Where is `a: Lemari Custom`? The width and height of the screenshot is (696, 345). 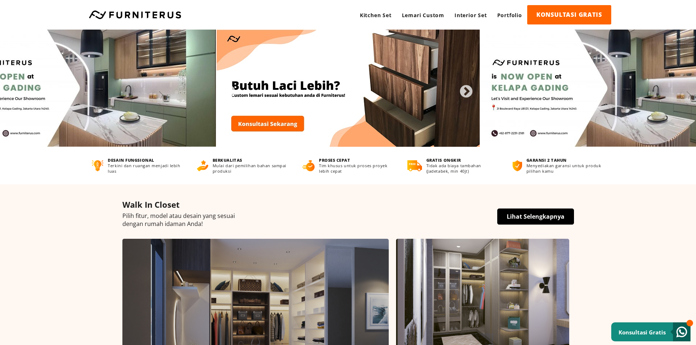
a: Lemari Custom is located at coordinates (423, 15).